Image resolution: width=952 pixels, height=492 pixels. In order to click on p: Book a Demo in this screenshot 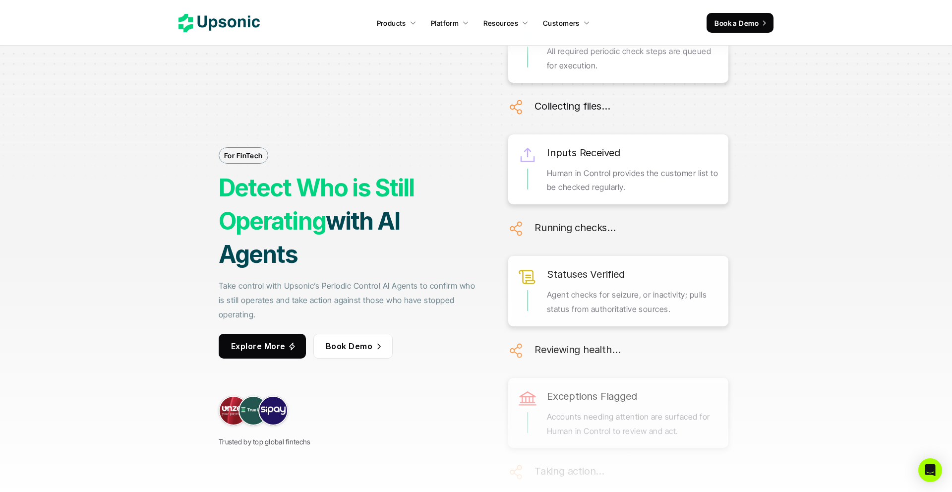, I will do `click(736, 23)`.